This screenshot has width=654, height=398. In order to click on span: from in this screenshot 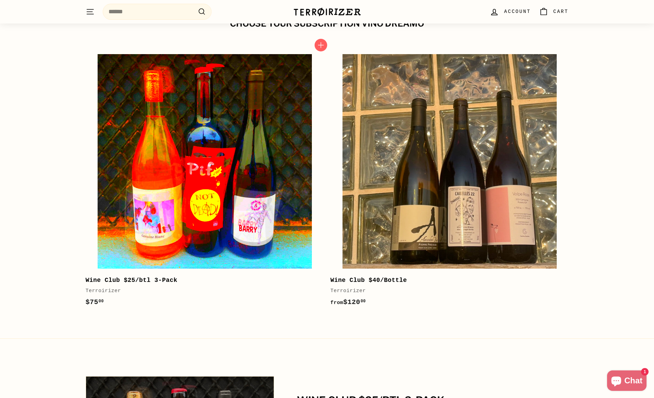, I will do `click(337, 303)`.